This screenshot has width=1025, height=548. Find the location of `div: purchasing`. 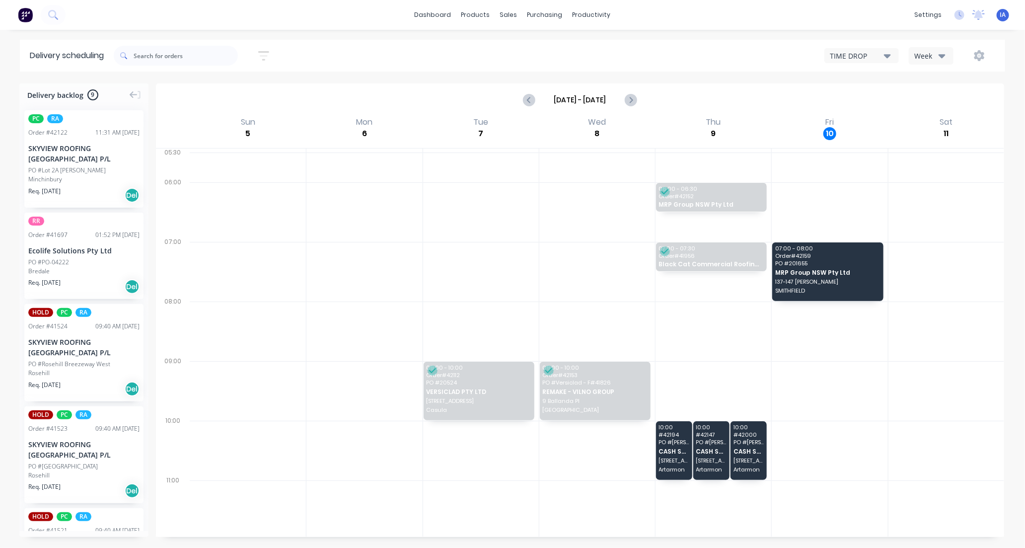

div: purchasing is located at coordinates (545, 15).